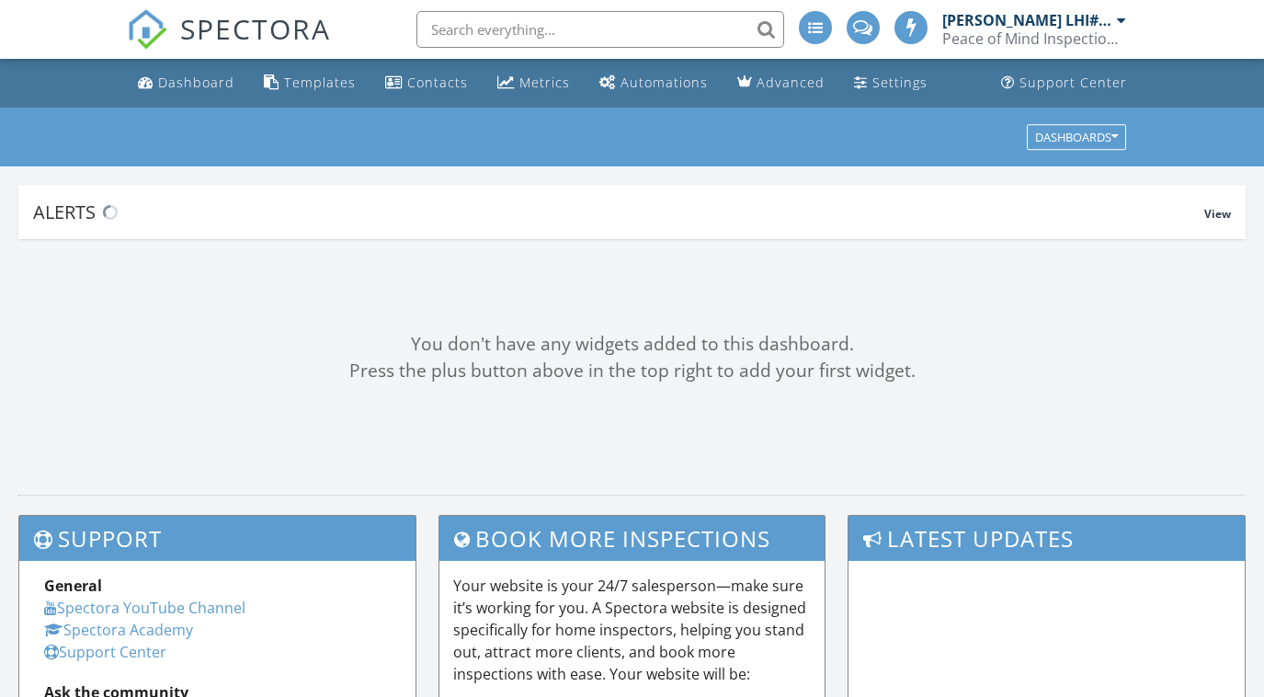 The height and width of the screenshot is (697, 1264). Describe the element at coordinates (1217, 213) in the screenshot. I see `span: View` at that location.